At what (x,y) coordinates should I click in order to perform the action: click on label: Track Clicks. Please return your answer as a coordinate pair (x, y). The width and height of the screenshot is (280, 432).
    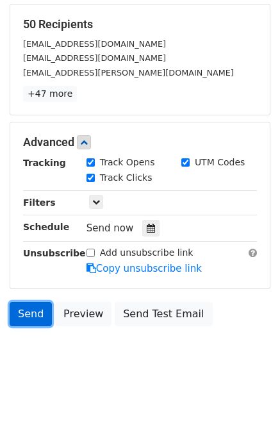
    Looking at the image, I should click on (126, 177).